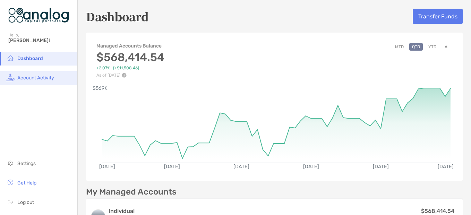  Describe the element at coordinates (10, 77) in the screenshot. I see `img: activity icon` at that location.